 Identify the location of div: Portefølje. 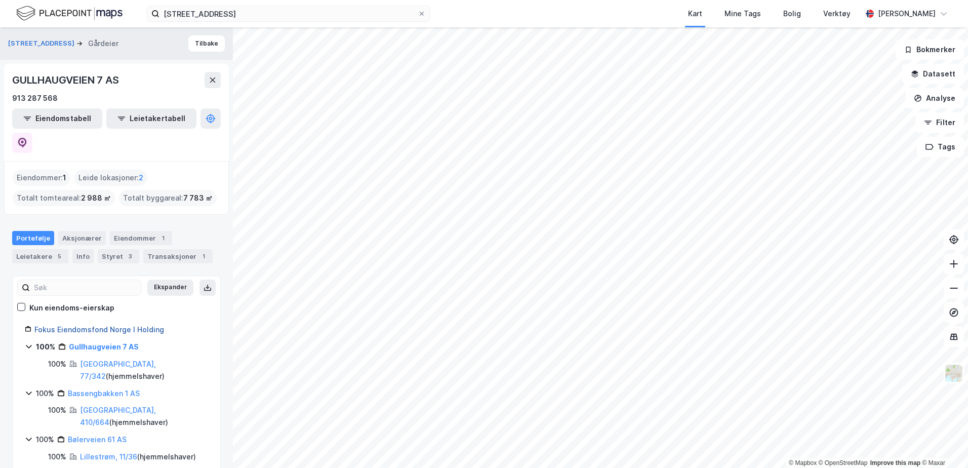
(33, 238).